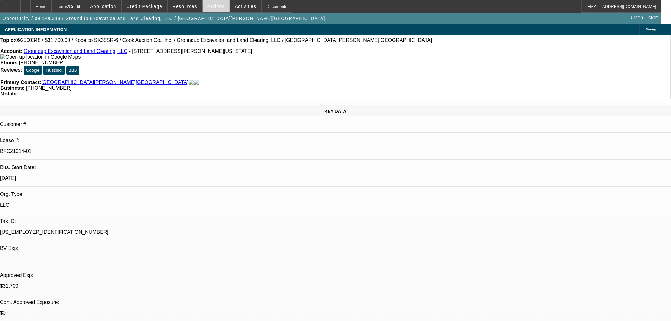 The height and width of the screenshot is (321, 671). I want to click on strong: Account:, so click(11, 51).